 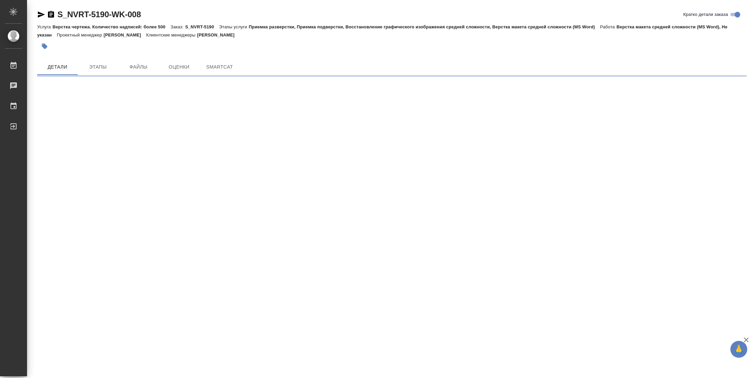 I want to click on span: Кратко детали заказа, so click(x=705, y=15).